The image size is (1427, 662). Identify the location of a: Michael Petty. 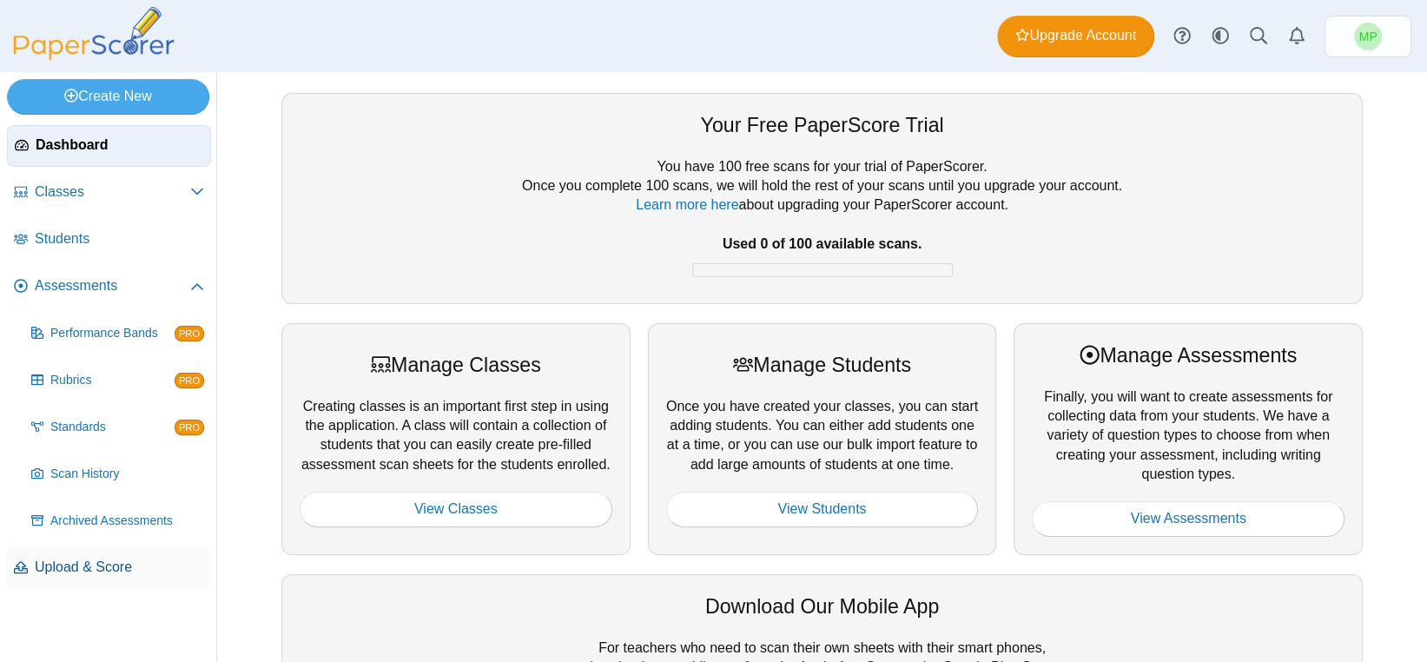
(1368, 36).